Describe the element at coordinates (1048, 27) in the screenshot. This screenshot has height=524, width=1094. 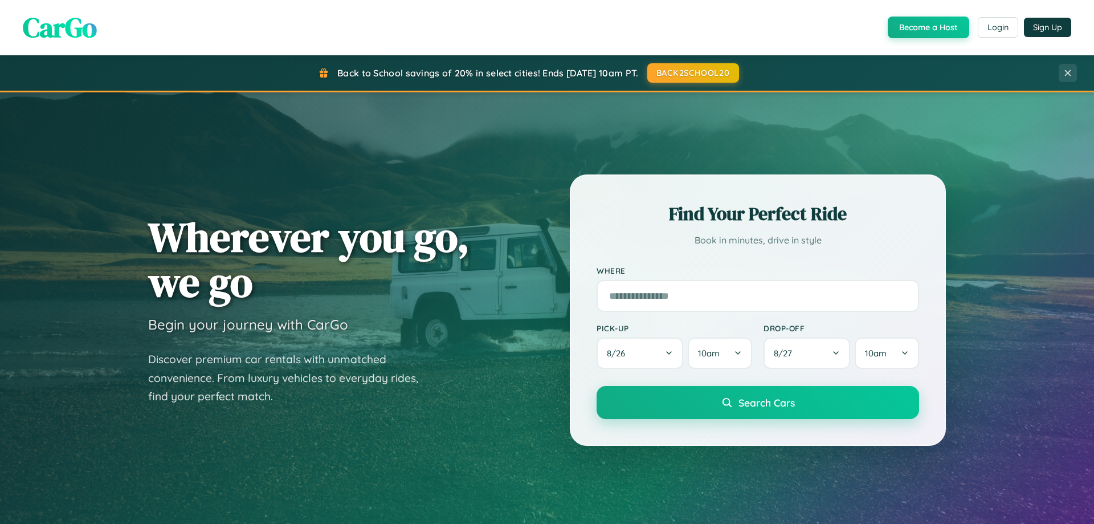
I see `button: Sign Up` at that location.